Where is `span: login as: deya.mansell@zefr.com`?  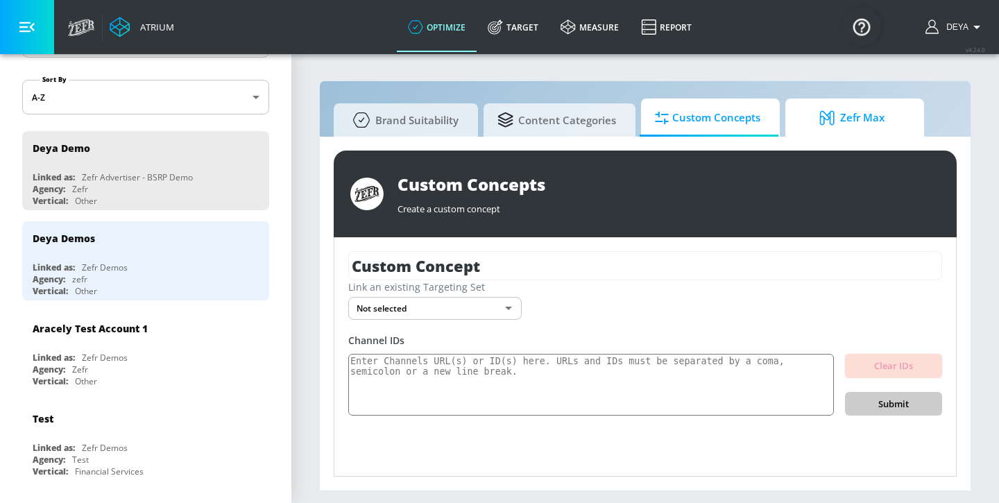 span: login as: deya.mansell@zefr.com is located at coordinates (954, 27).